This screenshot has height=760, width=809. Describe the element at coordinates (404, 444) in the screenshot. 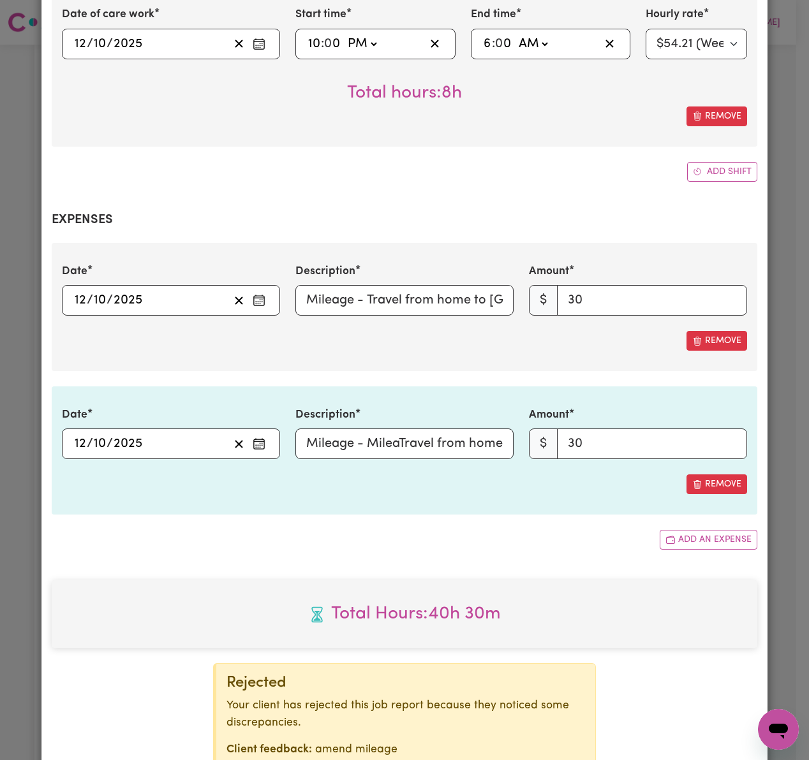

I see `input: Mileage - MileaTravel from home to St. Peter Chanel, Deerpark and back (30km), at a rate of $1 pe...` at that location.